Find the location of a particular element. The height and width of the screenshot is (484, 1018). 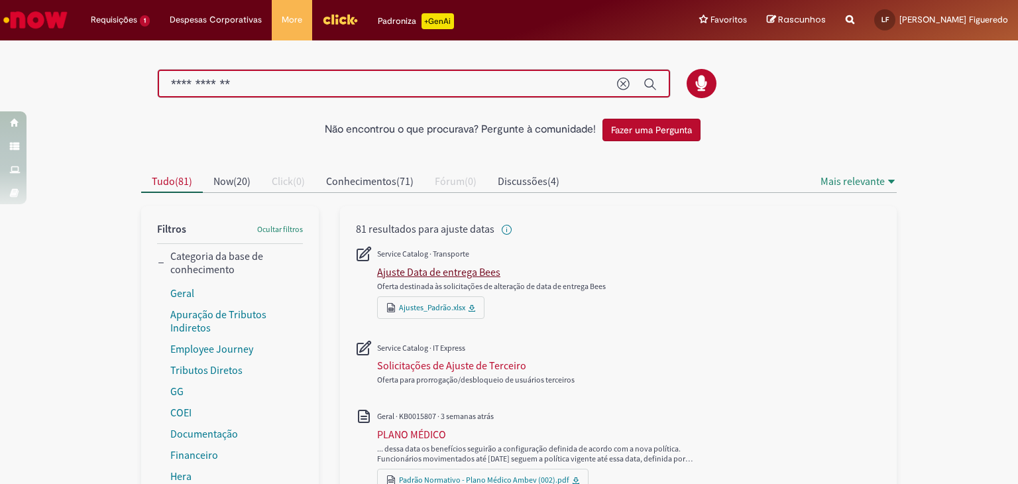

h2: Não encontrou o que procurava? Pergunte à comunidade! is located at coordinates (460, 130).